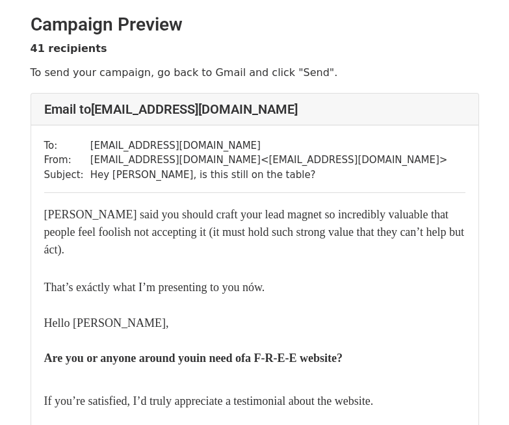 This screenshot has height=425, width=509. I want to click on h2: Campaign Preview, so click(255, 25).